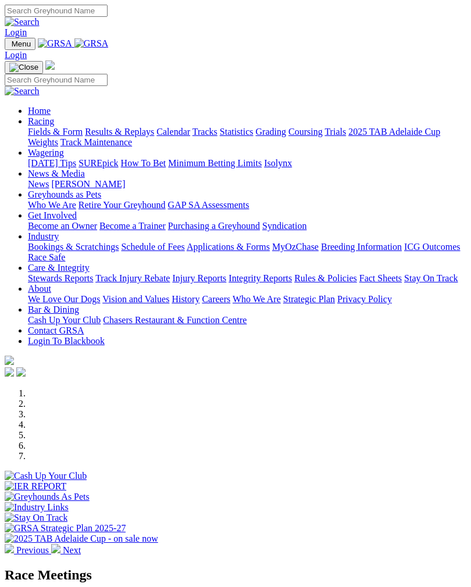  Describe the element at coordinates (432, 246) in the screenshot. I see `a: ICG Outcomes` at that location.